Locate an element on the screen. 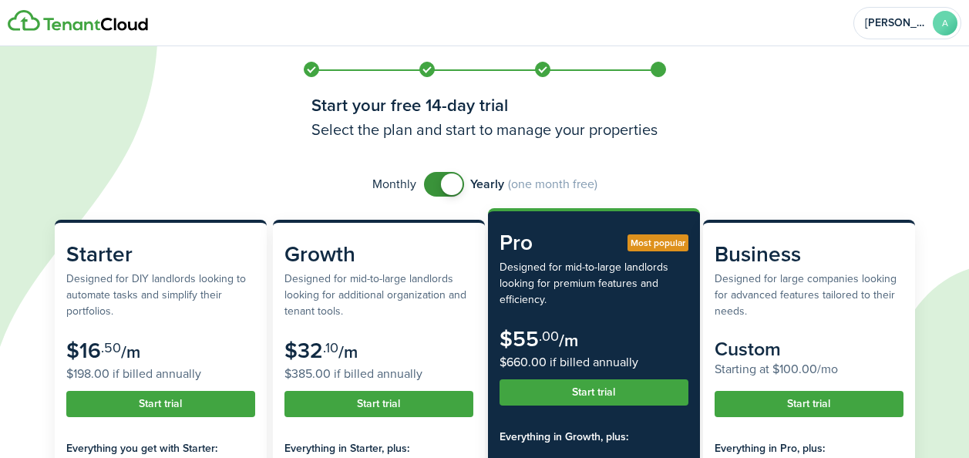  subscription-pricing-card-description: Designed for DIY landlords looking to automate tasks and simplify their portfolios. is located at coordinates (160, 295).